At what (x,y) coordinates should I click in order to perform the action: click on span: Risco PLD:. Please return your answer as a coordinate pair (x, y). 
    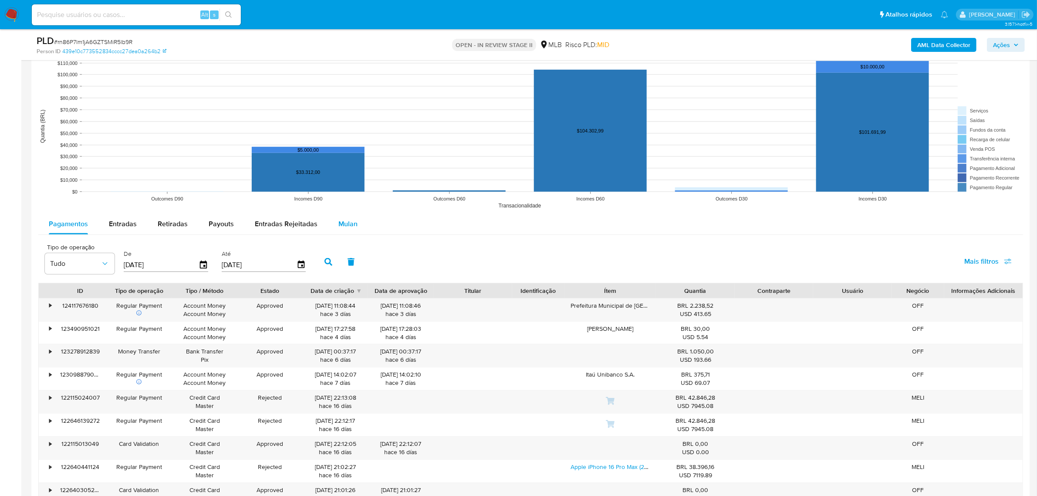
    Looking at the image, I should click on (587, 45).